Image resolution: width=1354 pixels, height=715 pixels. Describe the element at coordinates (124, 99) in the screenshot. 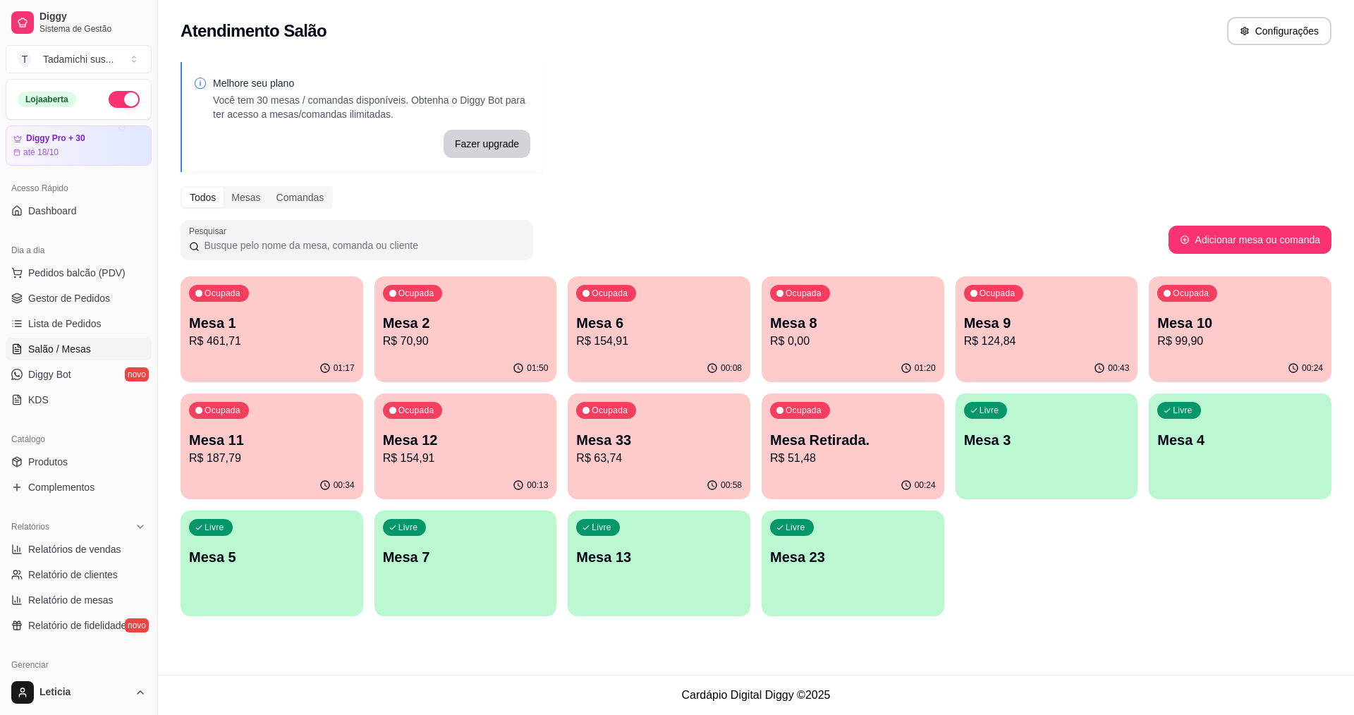

I see `button: Alterar Status` at that location.